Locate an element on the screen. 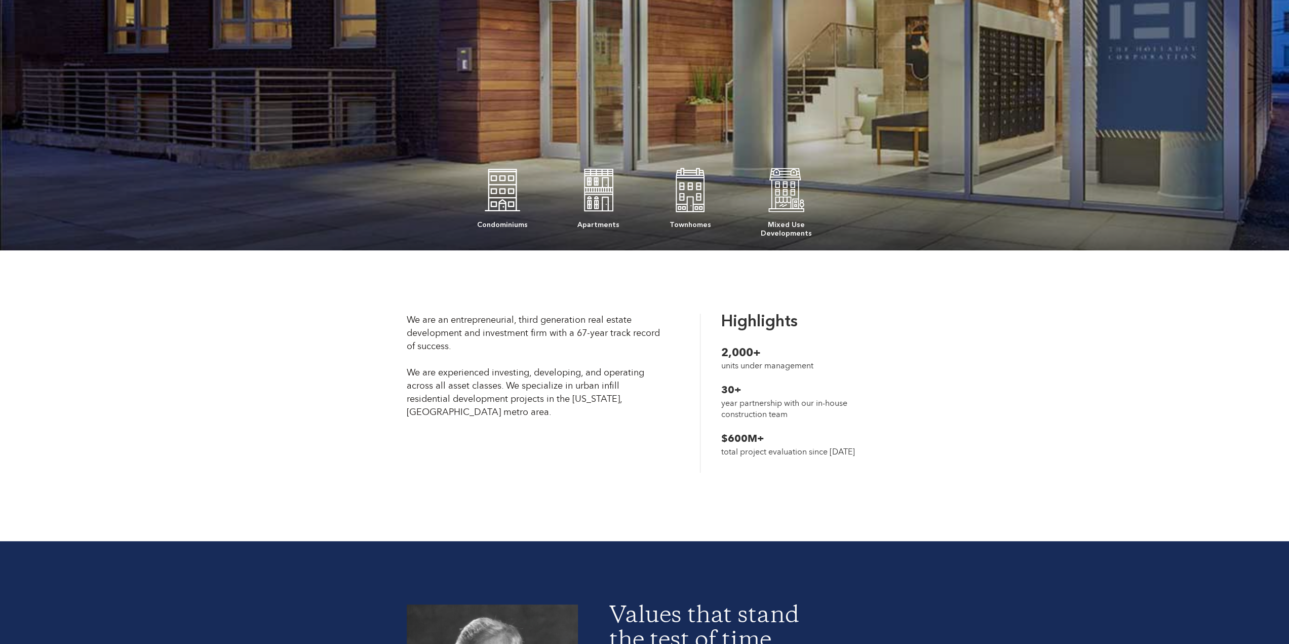  li: Highlights ‍ is located at coordinates (794, 329).